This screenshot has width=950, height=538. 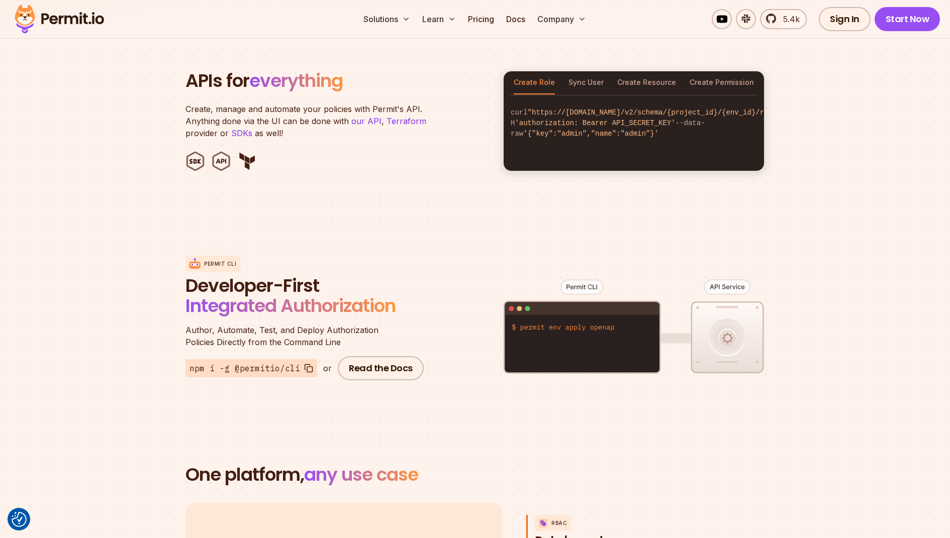 What do you see at coordinates (722, 83) in the screenshot?
I see `button: Create Permission` at bounding box center [722, 83].